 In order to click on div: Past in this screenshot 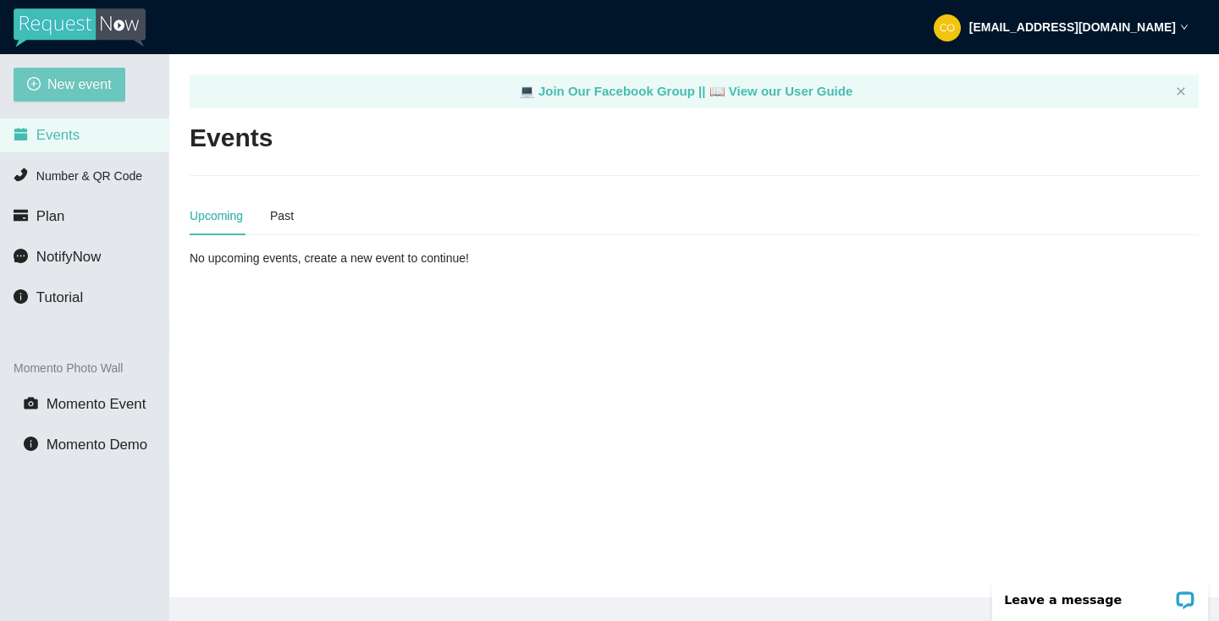, I will do `click(282, 216)`.